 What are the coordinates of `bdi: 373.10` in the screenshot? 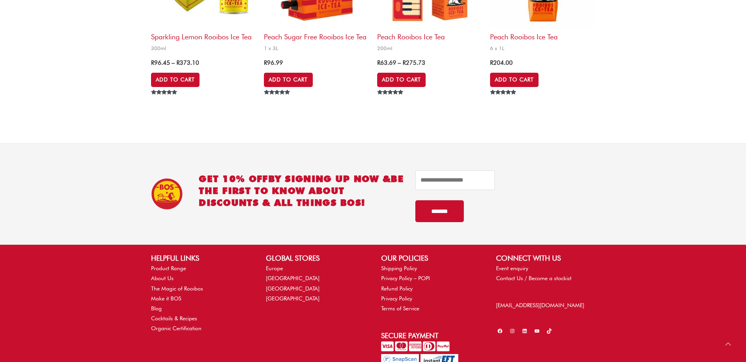 It's located at (188, 63).